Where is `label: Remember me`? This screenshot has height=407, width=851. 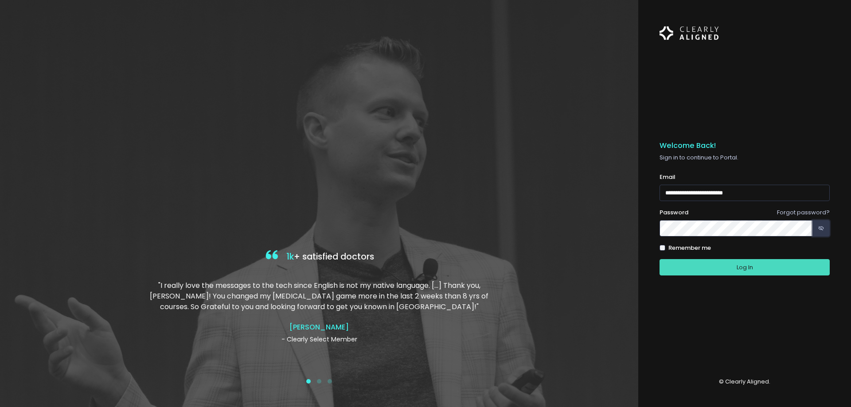 label: Remember me is located at coordinates (689, 248).